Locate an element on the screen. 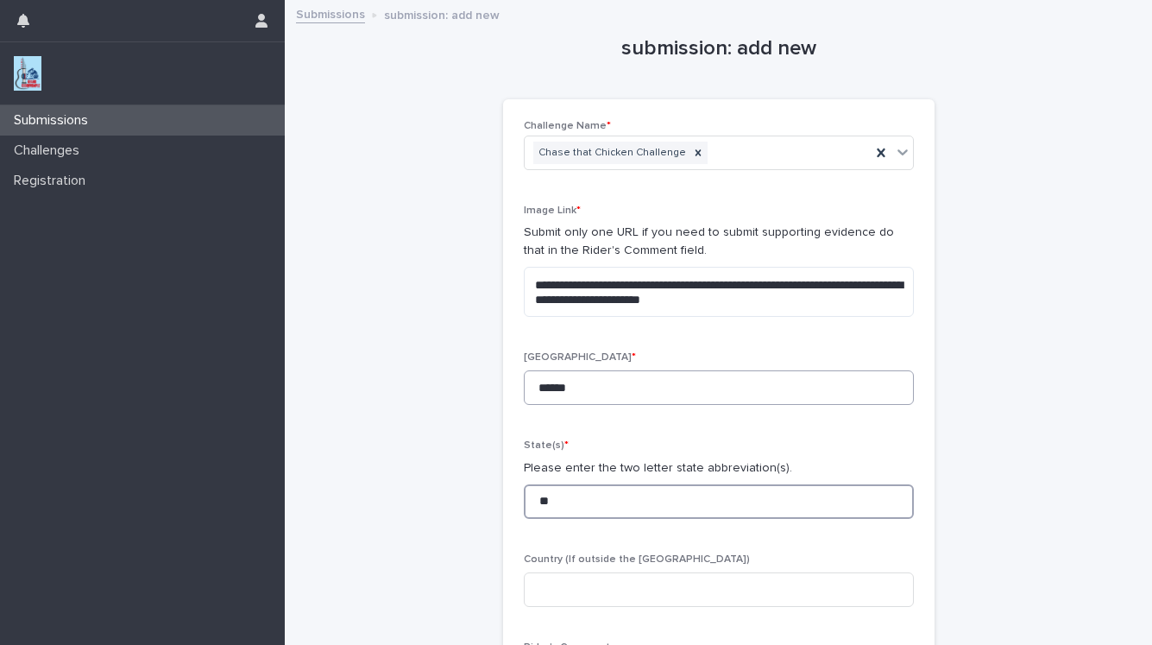  span: Image Link is located at coordinates (552, 211).